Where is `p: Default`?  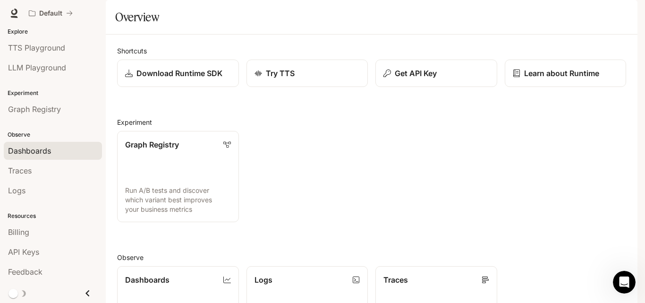 p: Default is located at coordinates (51, 13).